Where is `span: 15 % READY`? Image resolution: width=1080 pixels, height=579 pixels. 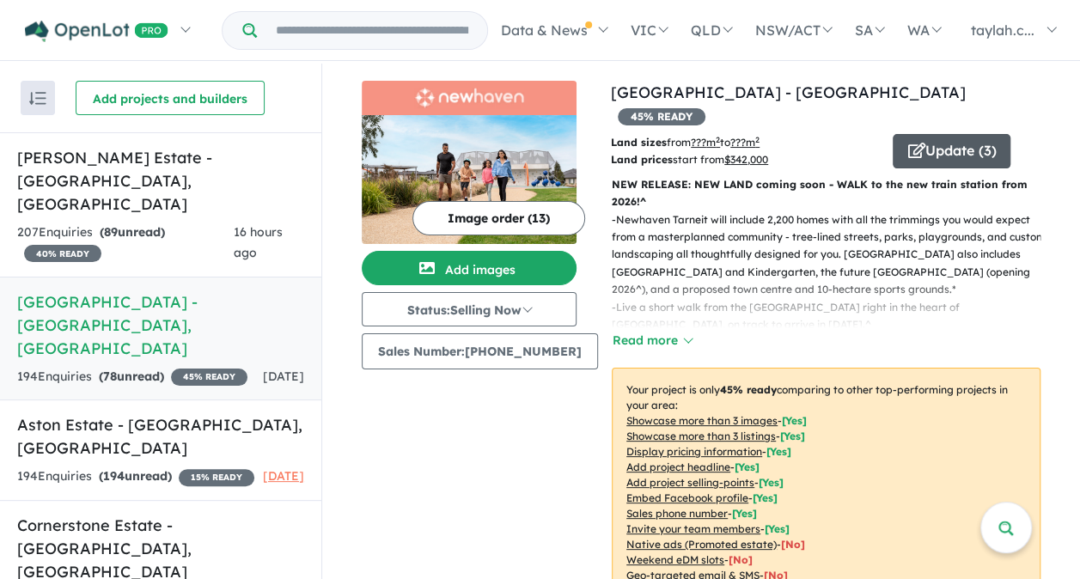
span: 15 % READY is located at coordinates (217, 478).